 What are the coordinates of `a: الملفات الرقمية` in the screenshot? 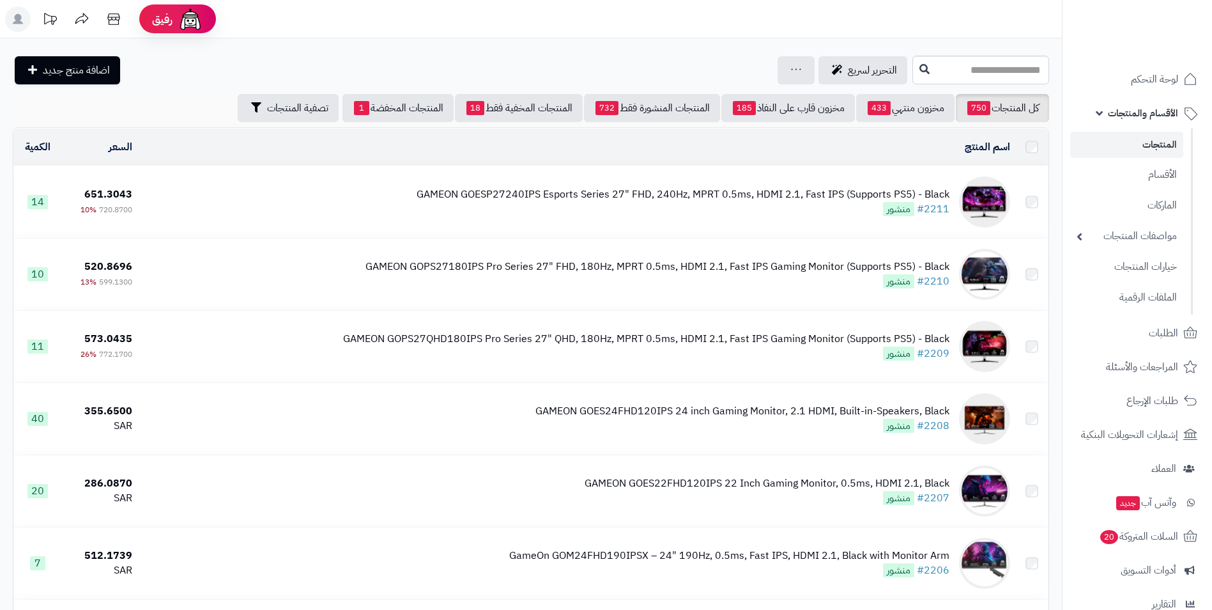 It's located at (1127, 297).